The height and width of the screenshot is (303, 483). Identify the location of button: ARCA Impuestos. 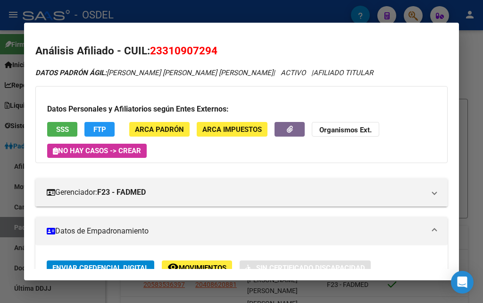
(232, 129).